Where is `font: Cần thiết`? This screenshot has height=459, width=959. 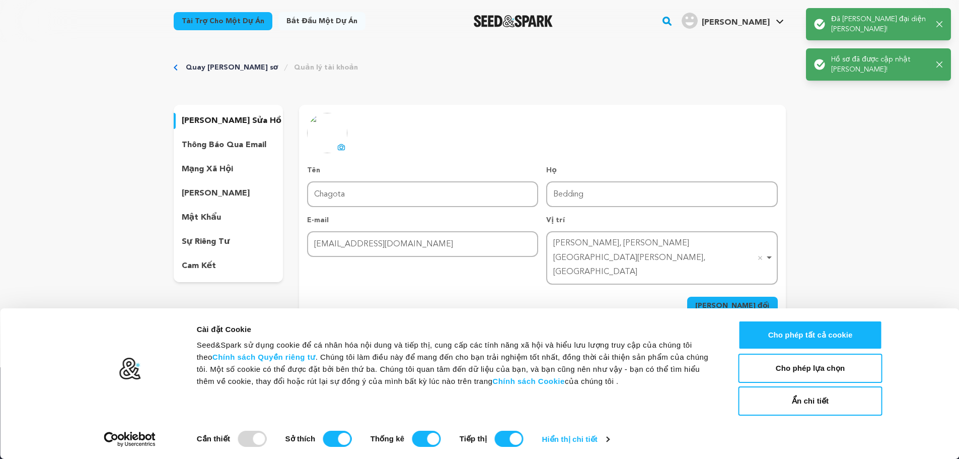 font: Cần thiết is located at coordinates (213, 438).